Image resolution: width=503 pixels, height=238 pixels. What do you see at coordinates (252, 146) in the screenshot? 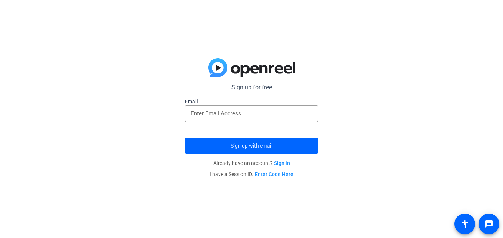
I see `button: Sign up with email` at bounding box center [252, 146].